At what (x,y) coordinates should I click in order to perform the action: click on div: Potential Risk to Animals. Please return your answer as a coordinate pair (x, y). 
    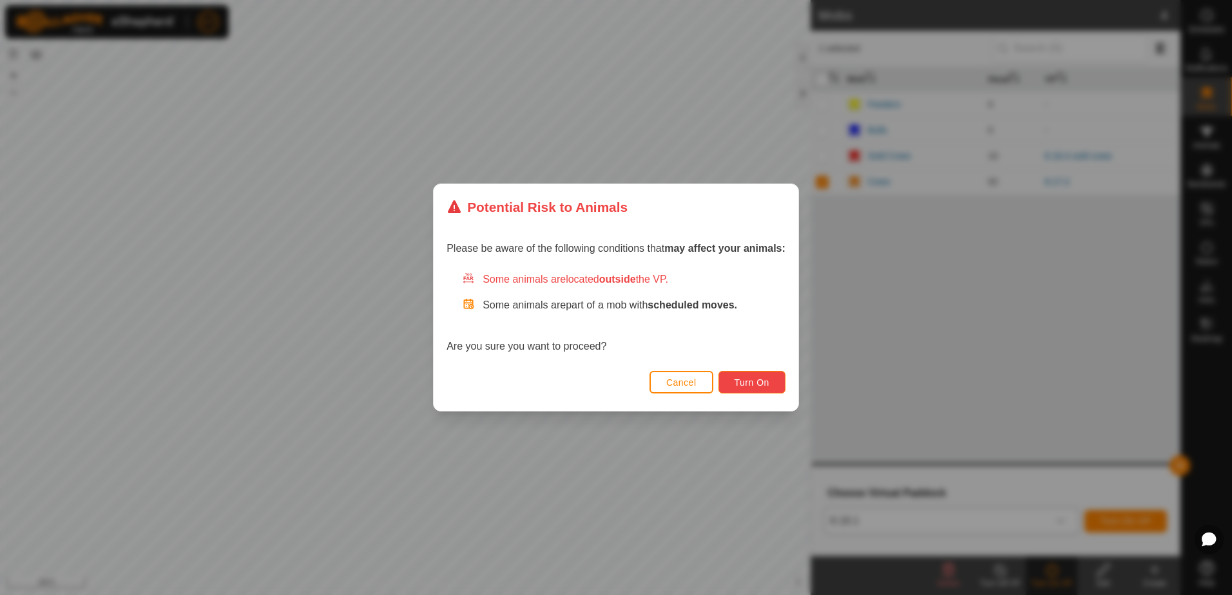
    Looking at the image, I should click on (537, 207).